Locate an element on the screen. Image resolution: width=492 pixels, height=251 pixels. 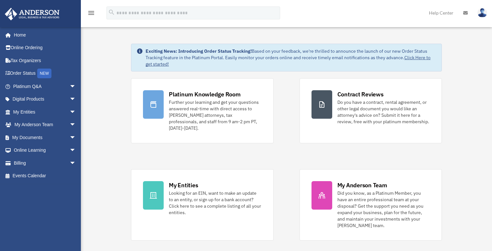
a: My Documentsarrow_drop_down is located at coordinates (45, 137).